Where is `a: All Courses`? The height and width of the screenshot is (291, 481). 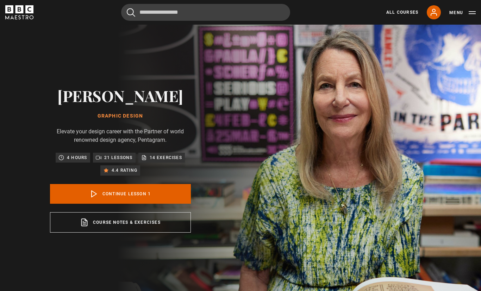 a: All Courses is located at coordinates (402, 12).